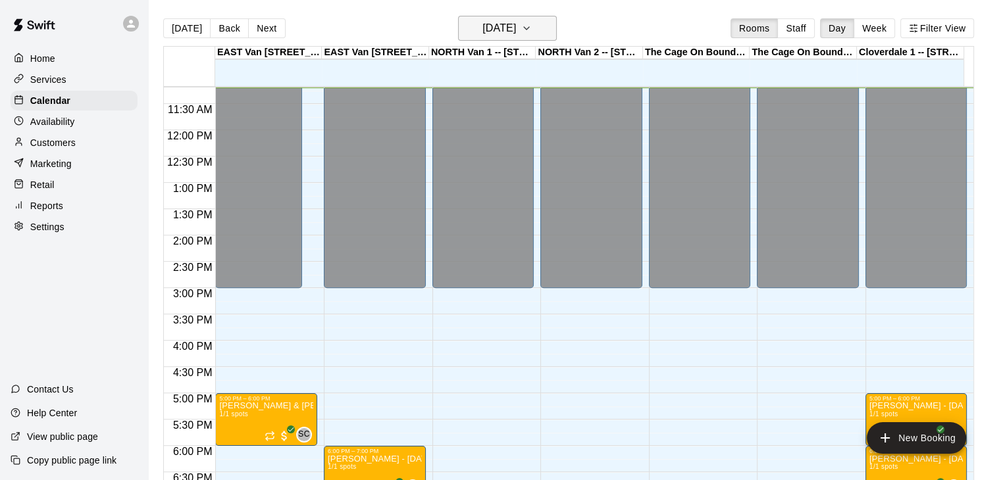  What do you see at coordinates (193, 188) in the screenshot?
I see `span: 1:00 PM` at bounding box center [193, 188].